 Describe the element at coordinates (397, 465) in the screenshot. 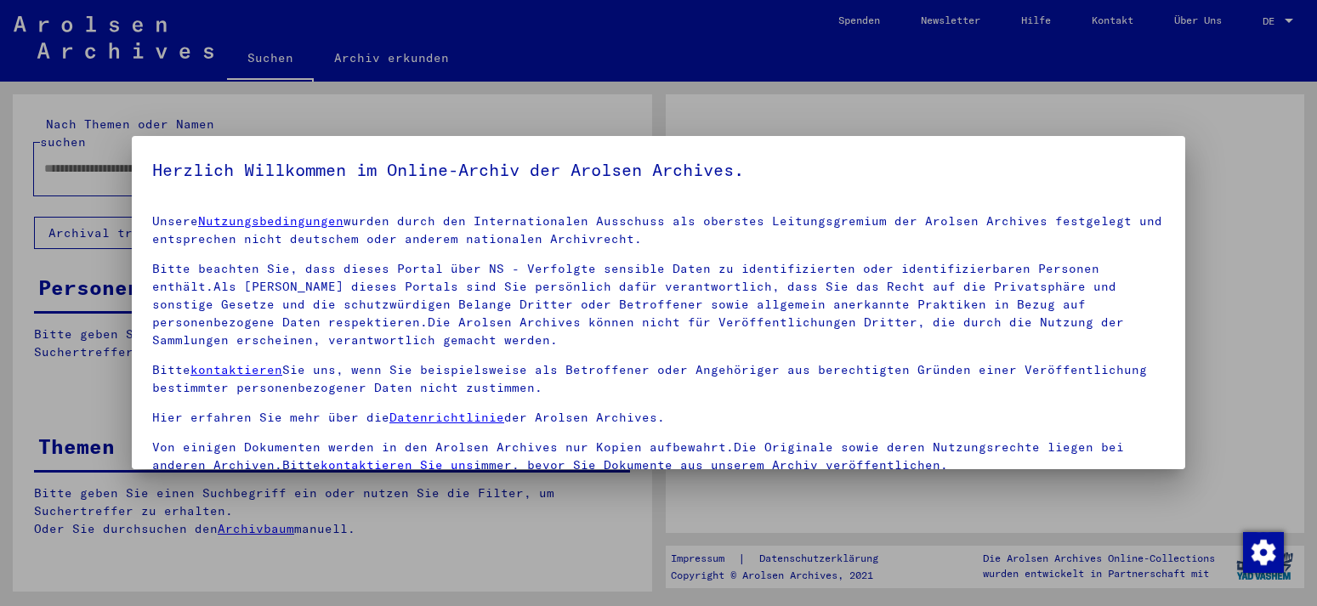

I see `a: kontaktieren Sie uns` at that location.